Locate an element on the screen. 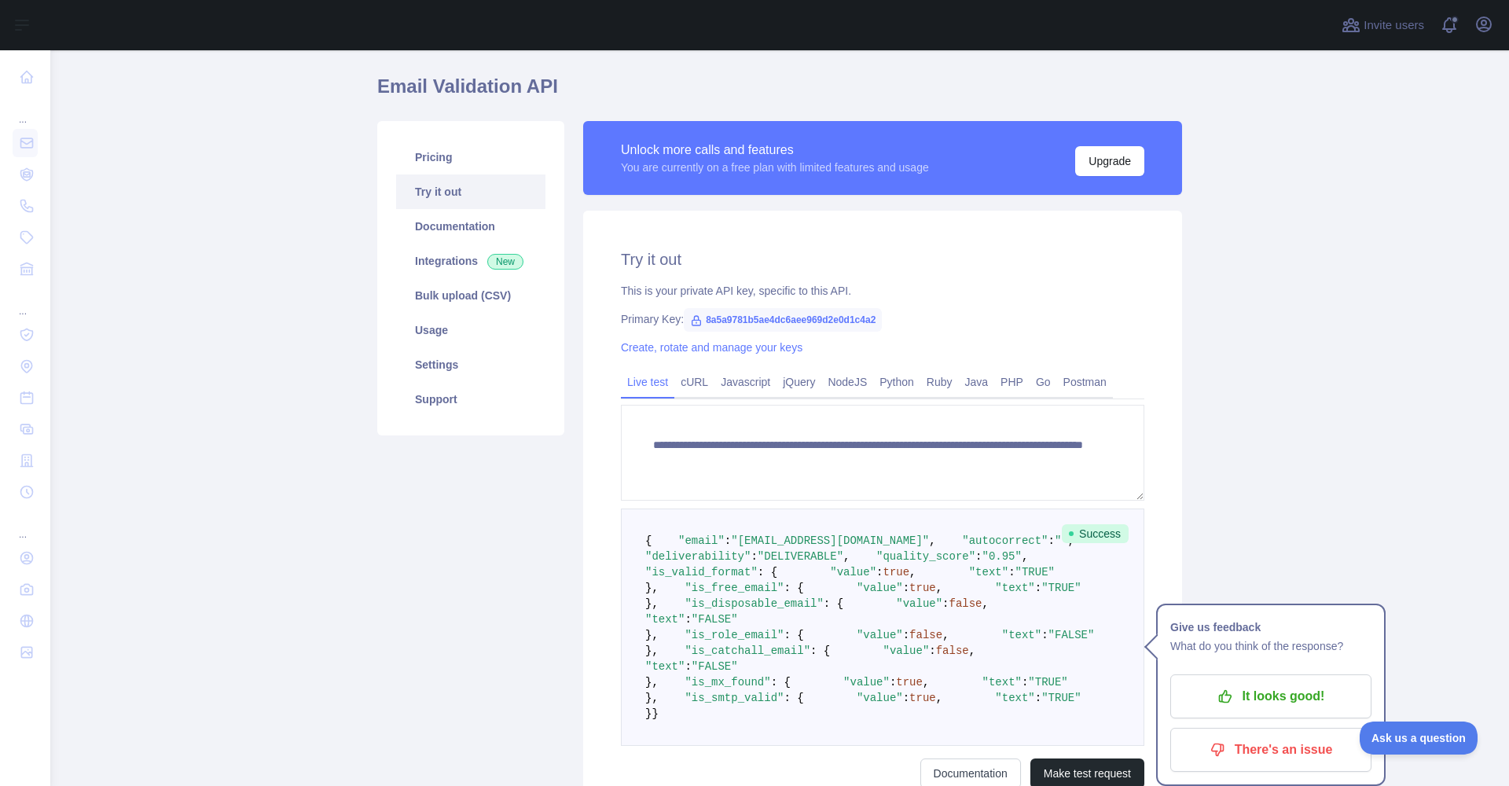 This screenshot has width=1509, height=786. span: "is_valid_format" is located at coordinates (701, 572).